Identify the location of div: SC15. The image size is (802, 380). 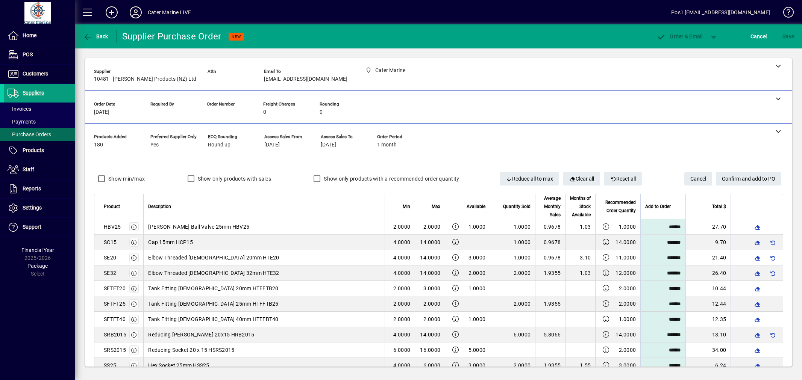
(110, 242).